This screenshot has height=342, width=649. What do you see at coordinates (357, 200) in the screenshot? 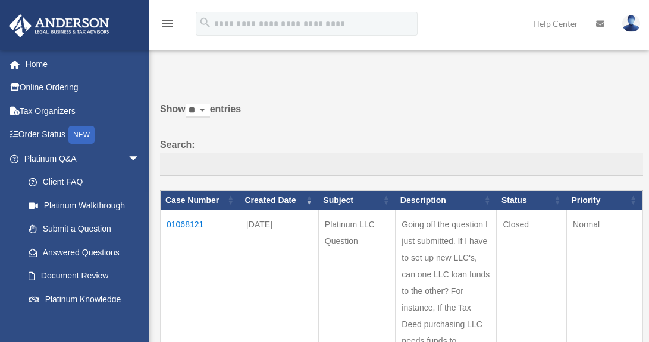
I see `th: Subject: activate to sort column ascending` at bounding box center [357, 200].